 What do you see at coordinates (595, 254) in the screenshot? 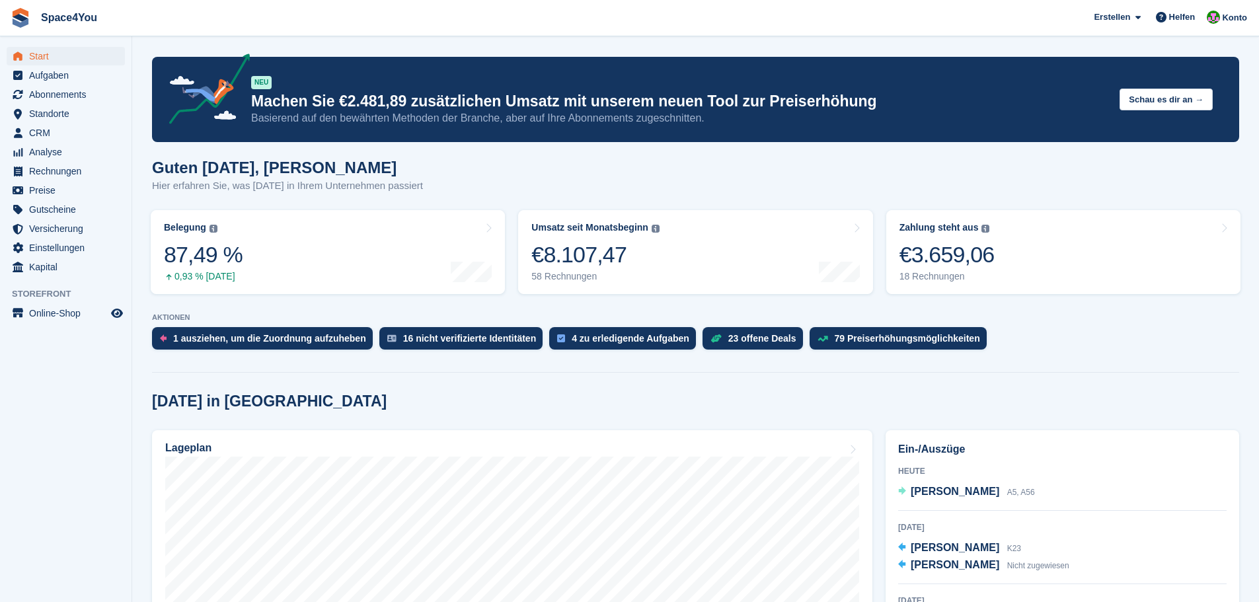
I see `div: €8.107,47` at bounding box center [595, 254].